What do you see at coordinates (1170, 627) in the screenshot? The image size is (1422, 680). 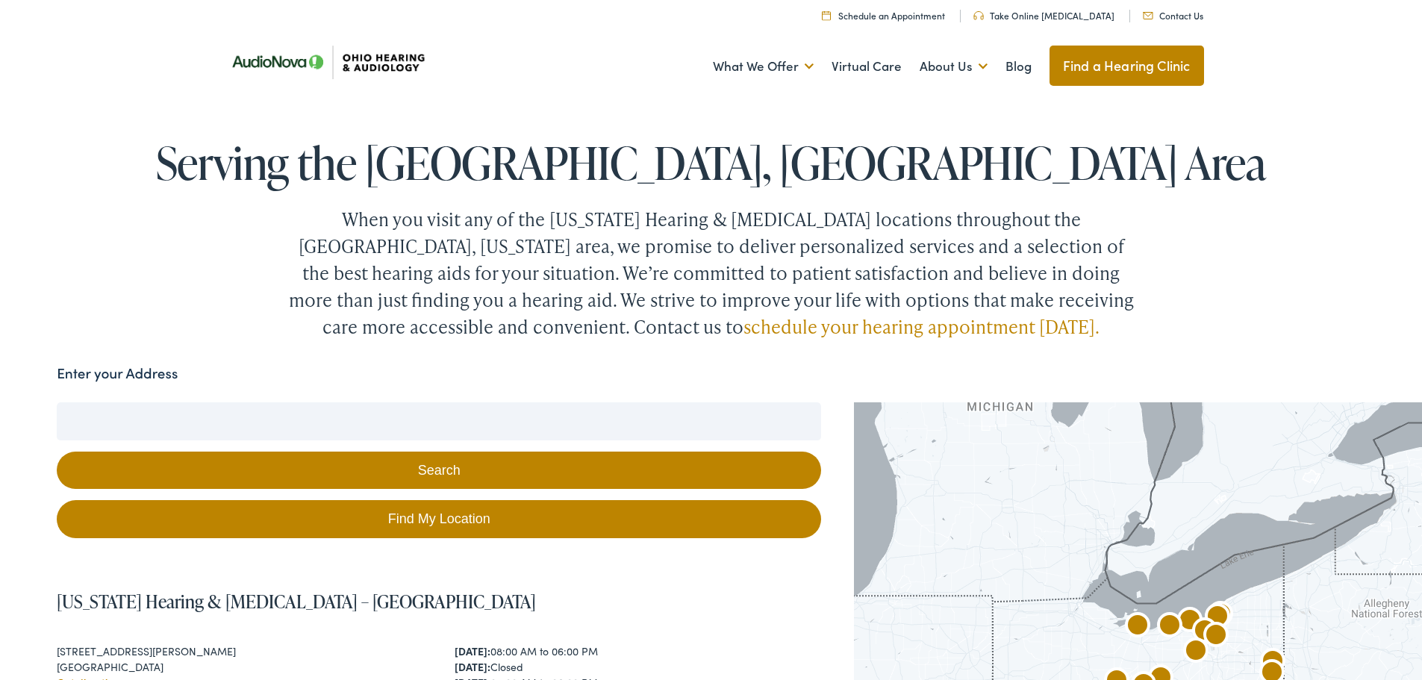 I see `div: Ohio Hearing &#038; Audiology &#8211; Amherst` at bounding box center [1170, 627].